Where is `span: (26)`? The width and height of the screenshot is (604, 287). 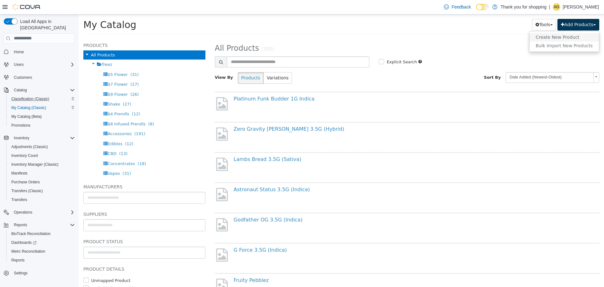 span: (26) is located at coordinates (56, 80).